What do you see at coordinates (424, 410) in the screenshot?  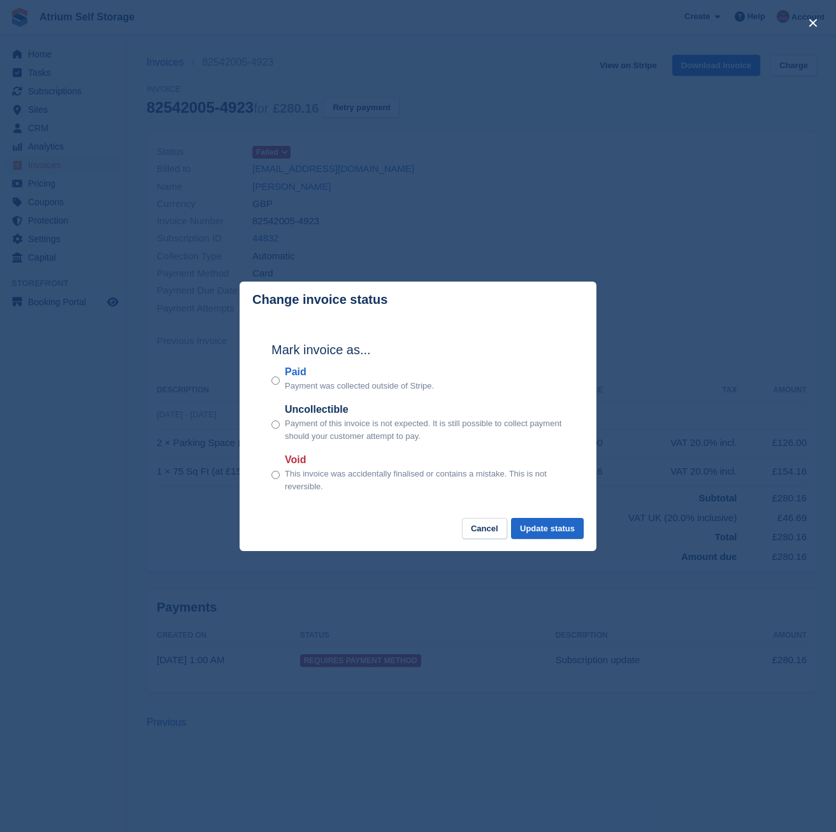 I see `label: Uncollectible` at bounding box center [424, 410].